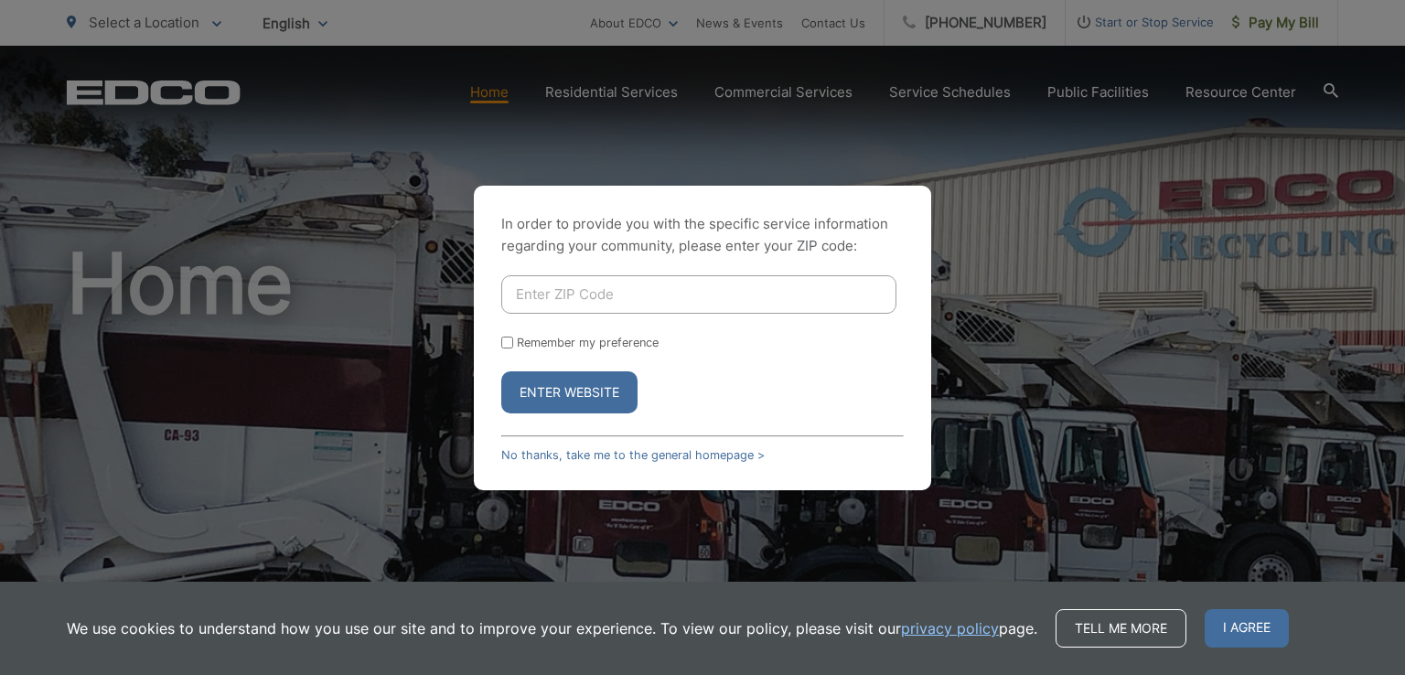 The height and width of the screenshot is (675, 1405). I want to click on p: We use cookies to understand how you use our site and to improve your experience. To view our pol..., so click(552, 628).